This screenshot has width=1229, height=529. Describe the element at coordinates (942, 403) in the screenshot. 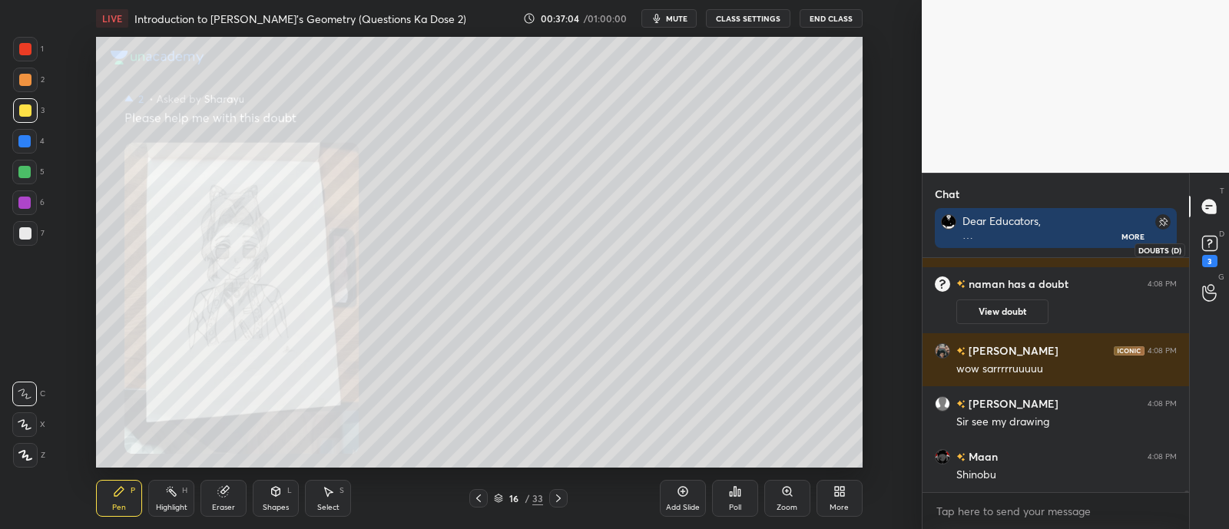

I see `img: default.png` at that location.